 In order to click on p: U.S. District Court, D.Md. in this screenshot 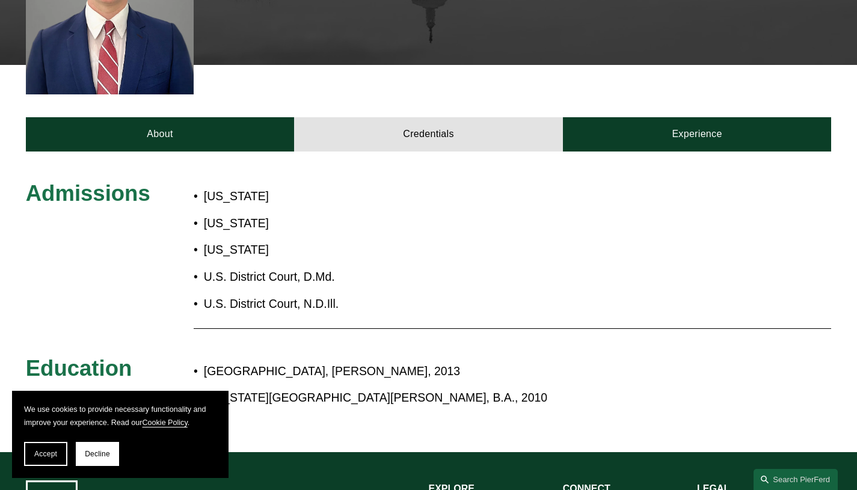, I will do `click(349, 277)`.